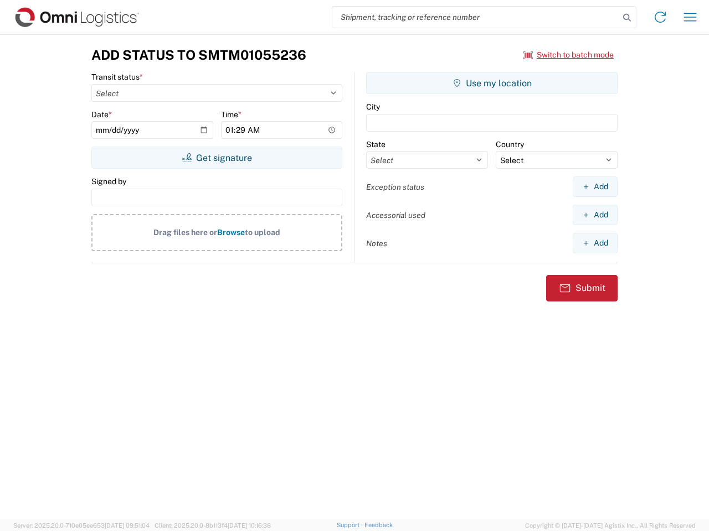 The width and height of the screenshot is (709, 531). I want to click on span: to upload, so click(262, 232).